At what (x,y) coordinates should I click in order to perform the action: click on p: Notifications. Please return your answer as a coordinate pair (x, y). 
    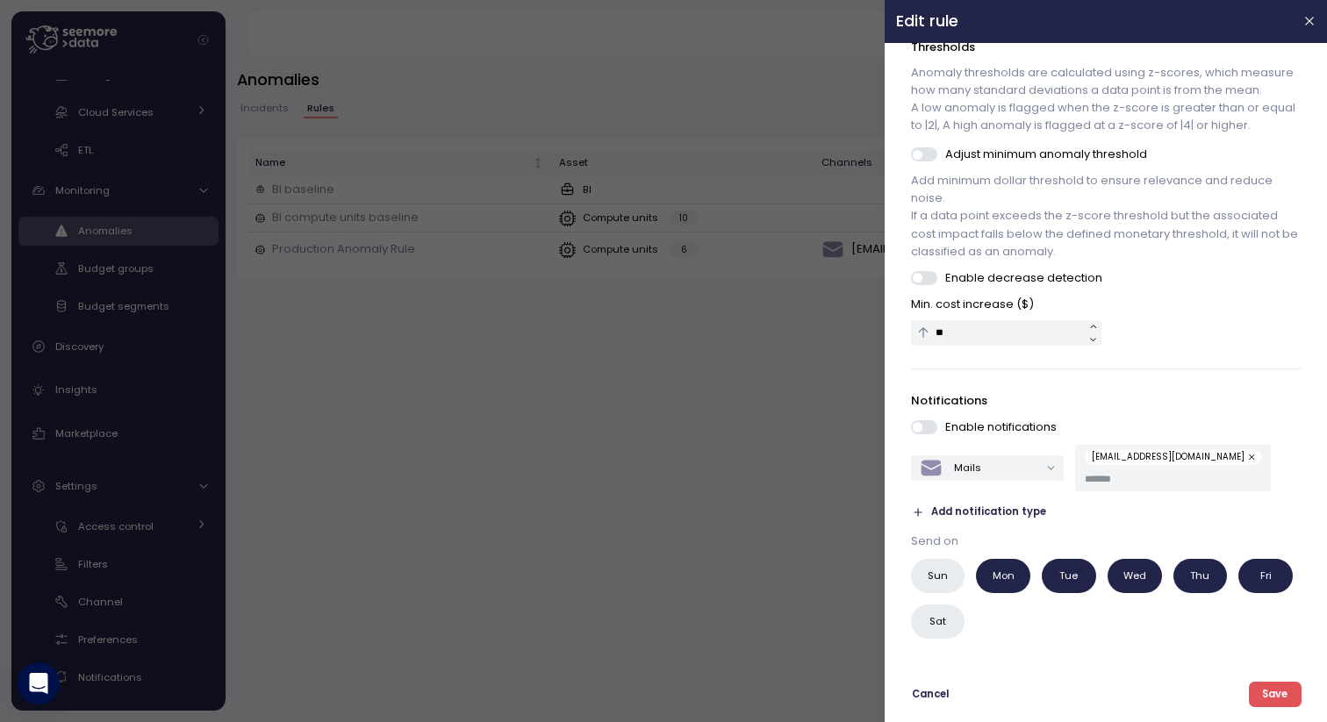
    Looking at the image, I should click on (1105, 401).